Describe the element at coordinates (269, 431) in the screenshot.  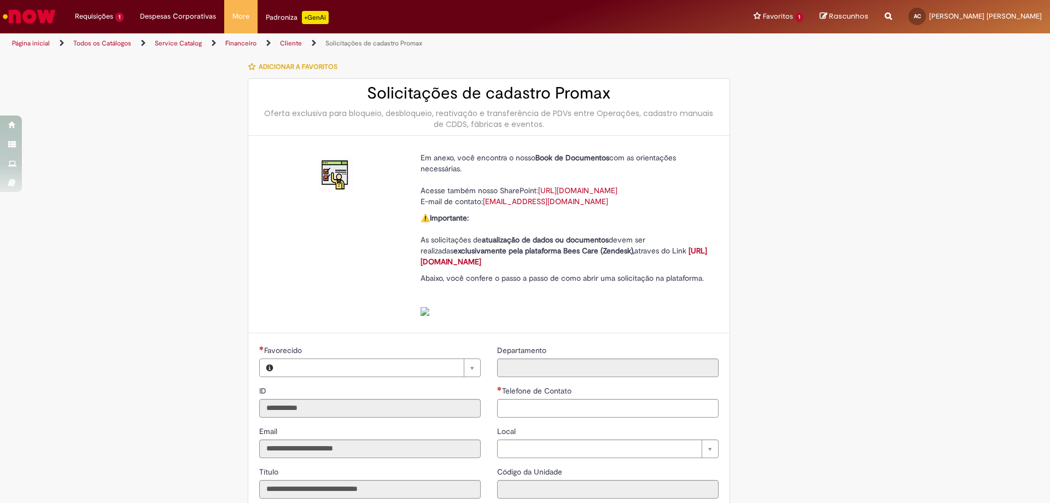
I see `span: Somente leitura - Email` at that location.